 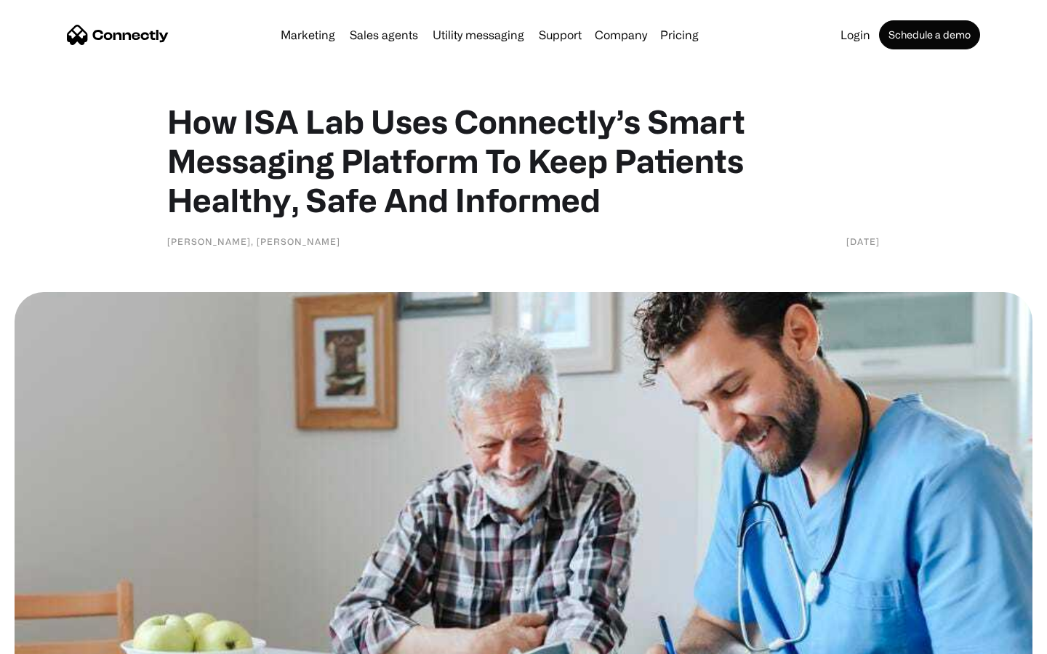 What do you see at coordinates (307, 35) in the screenshot?
I see `a: Marketing` at bounding box center [307, 35].